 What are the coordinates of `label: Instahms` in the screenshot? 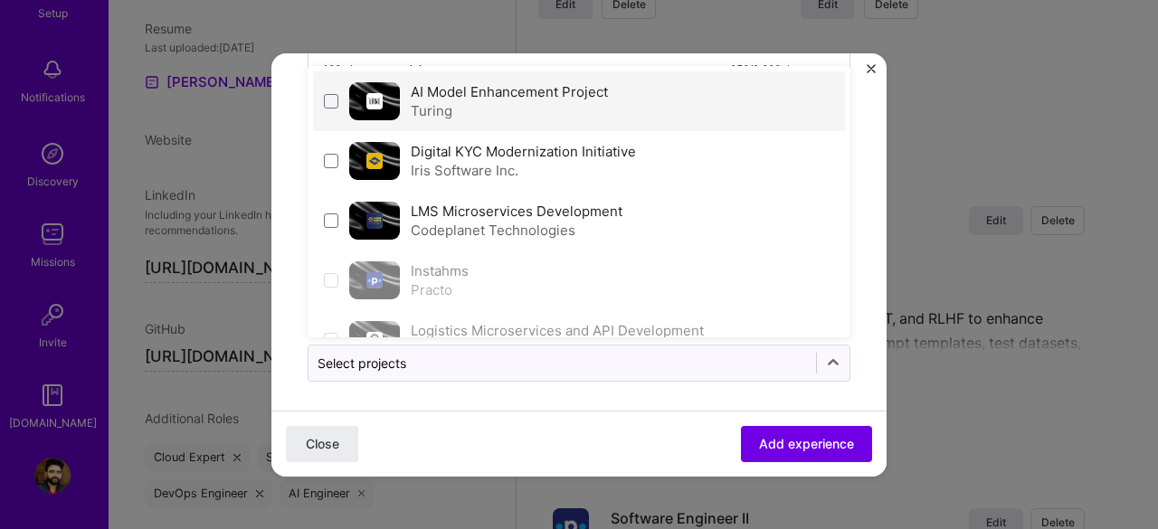 It's located at (440, 270).